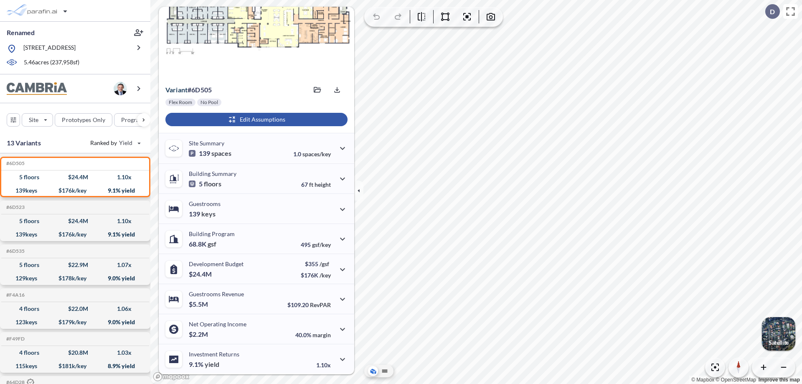  What do you see at coordinates (201, 274) in the screenshot?
I see `p: $24.4M` at bounding box center [201, 274].